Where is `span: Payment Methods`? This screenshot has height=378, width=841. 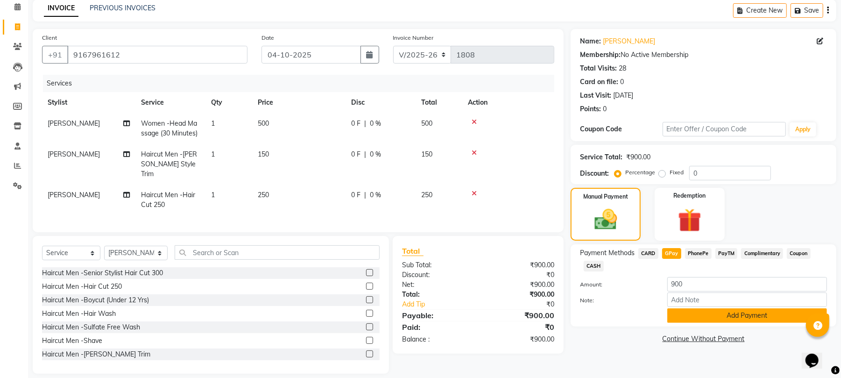 span: Payment Methods is located at coordinates (607, 253).